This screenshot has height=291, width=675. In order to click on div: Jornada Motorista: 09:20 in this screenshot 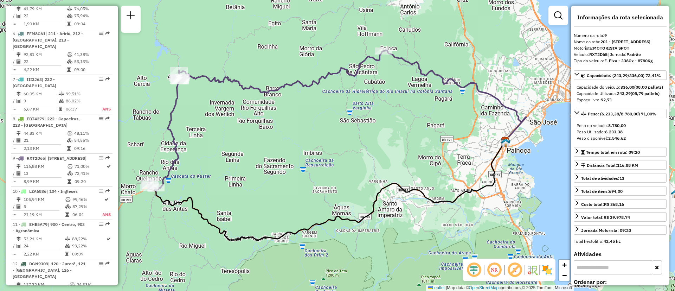, I will do `click(606, 230)`.